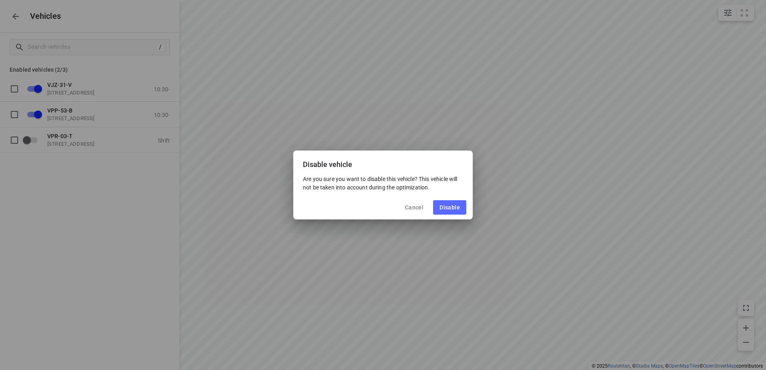  What do you see at coordinates (450, 208) in the screenshot?
I see `span: Disable` at bounding box center [450, 208].